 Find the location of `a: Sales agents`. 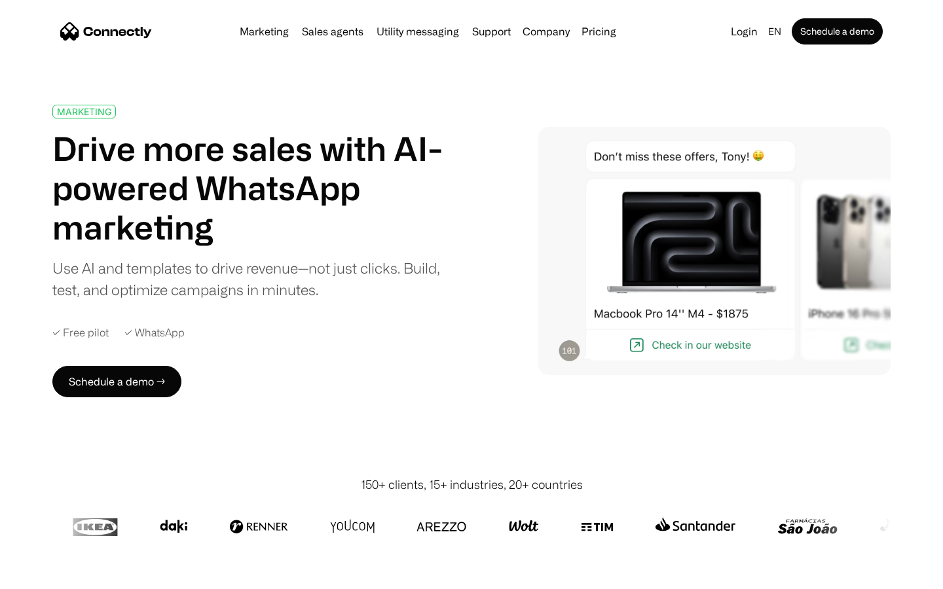

a: Sales agents is located at coordinates (333, 31).